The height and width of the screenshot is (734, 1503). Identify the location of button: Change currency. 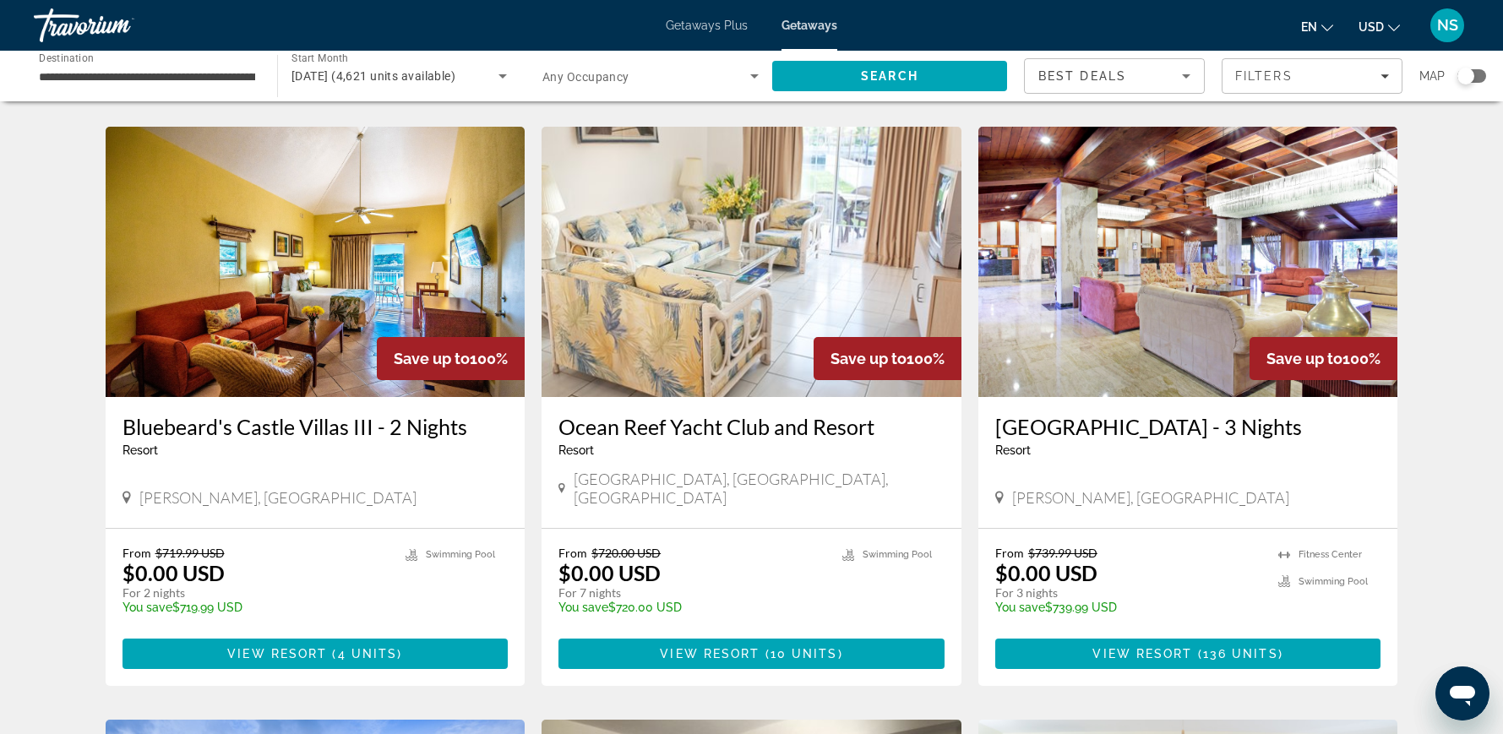
(1378, 26).